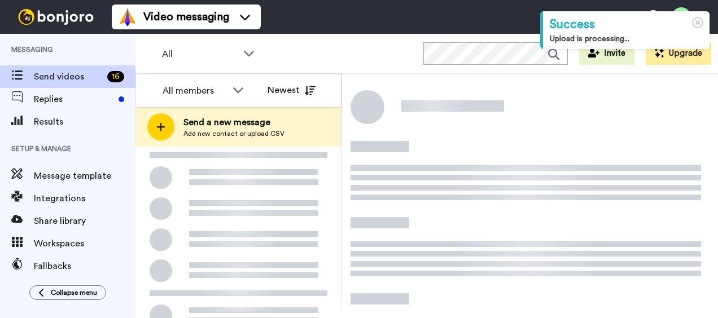 The width and height of the screenshot is (718, 318). Describe the element at coordinates (74, 293) in the screenshot. I see `span: Collapse menu` at that location.